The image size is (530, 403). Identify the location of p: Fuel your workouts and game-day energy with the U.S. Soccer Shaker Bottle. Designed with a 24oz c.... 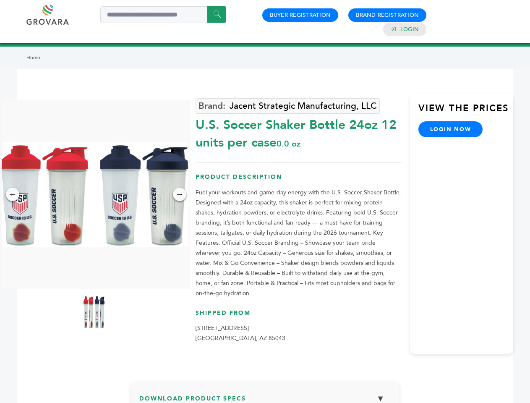
(298, 243).